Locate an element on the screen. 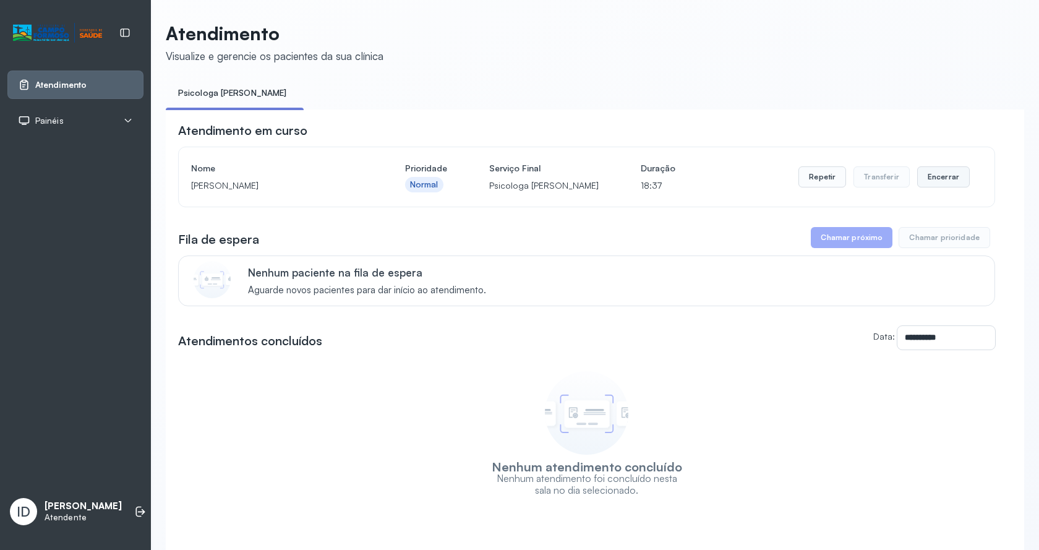 The height and width of the screenshot is (550, 1039). h3: Fila de espera is located at coordinates (218, 239).